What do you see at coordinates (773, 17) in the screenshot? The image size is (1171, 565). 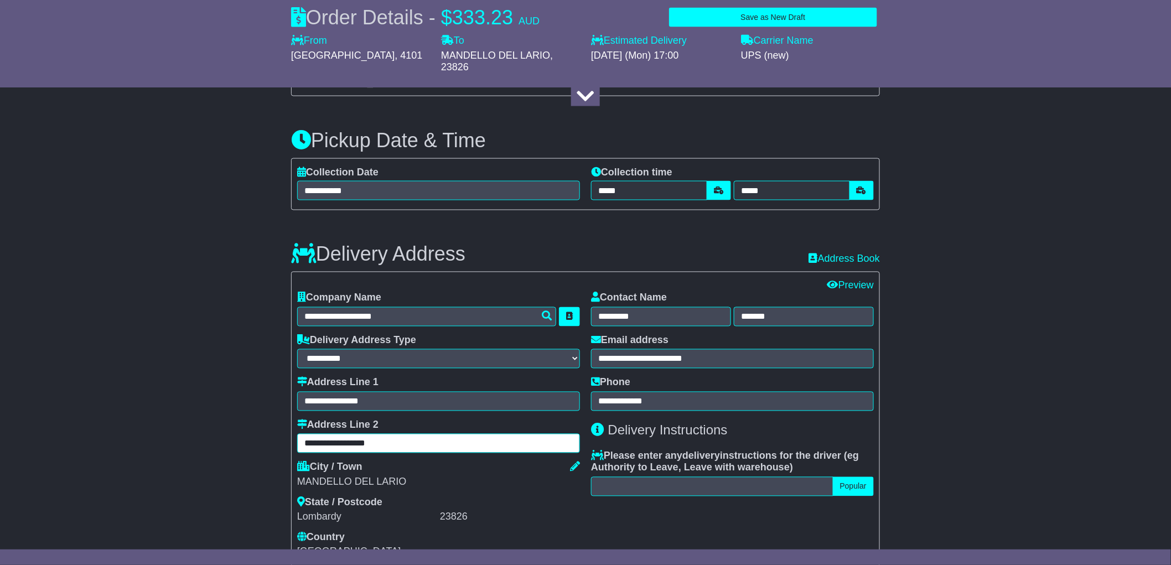 I see `button: Save as New Draft` at bounding box center [773, 17].